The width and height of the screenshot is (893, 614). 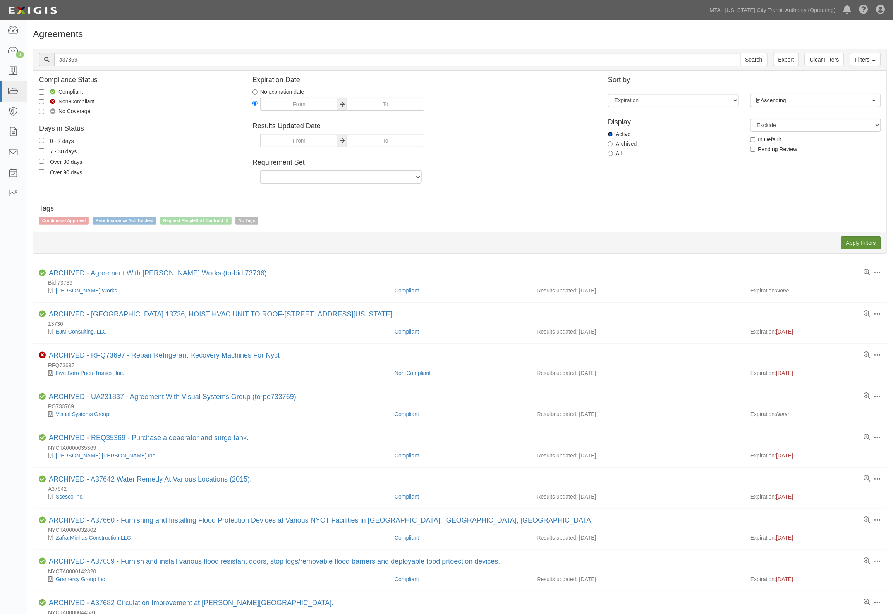 What do you see at coordinates (214, 455) in the screenshot?
I see `div: Miller Proctor Nickolas Inc.` at bounding box center [214, 455].